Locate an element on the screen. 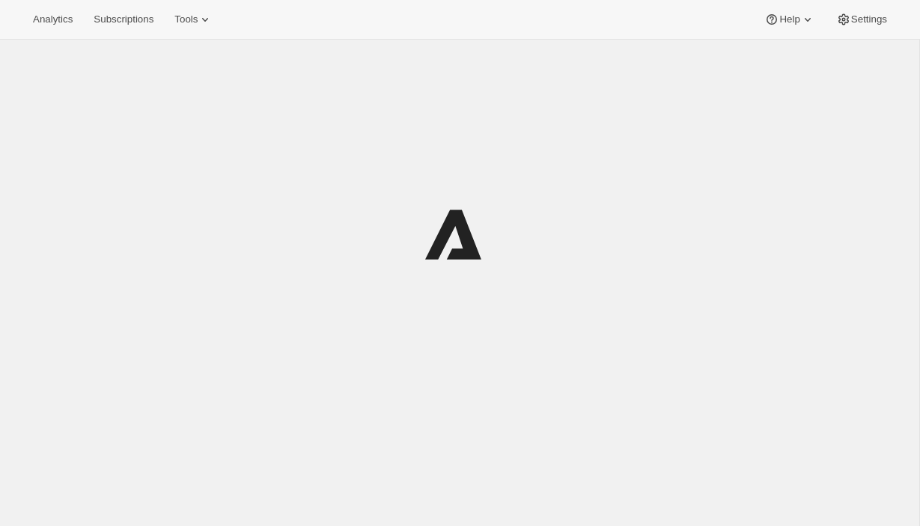  button: Settings is located at coordinates (862, 19).